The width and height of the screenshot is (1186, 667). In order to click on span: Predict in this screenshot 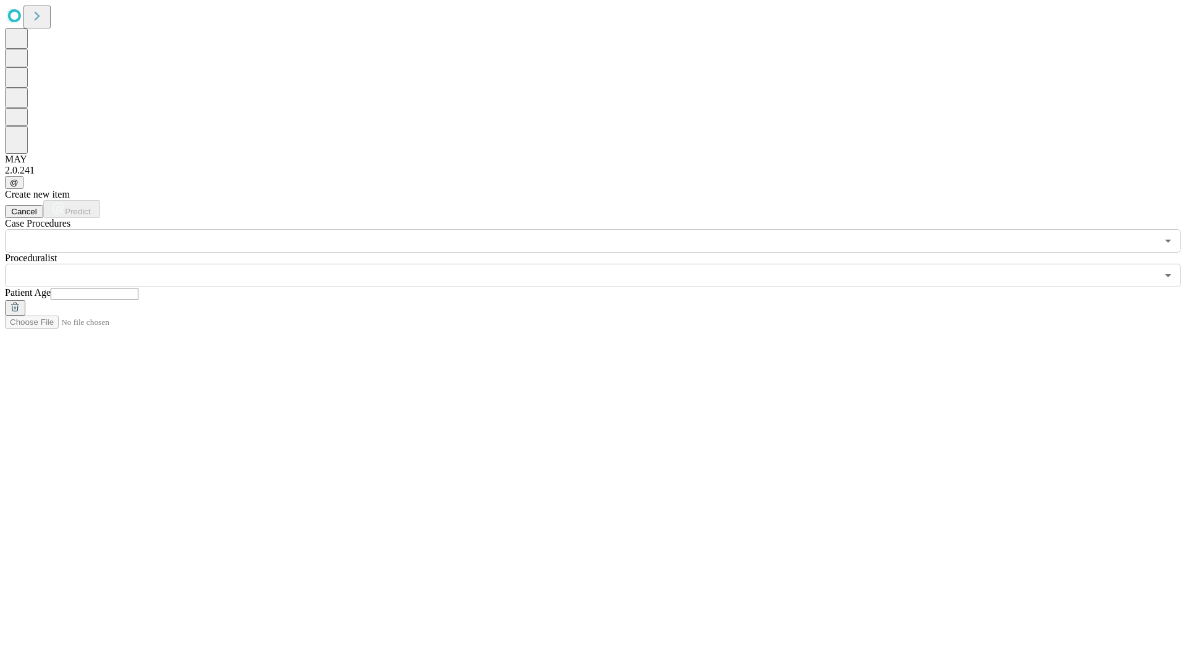, I will do `click(77, 211)`.